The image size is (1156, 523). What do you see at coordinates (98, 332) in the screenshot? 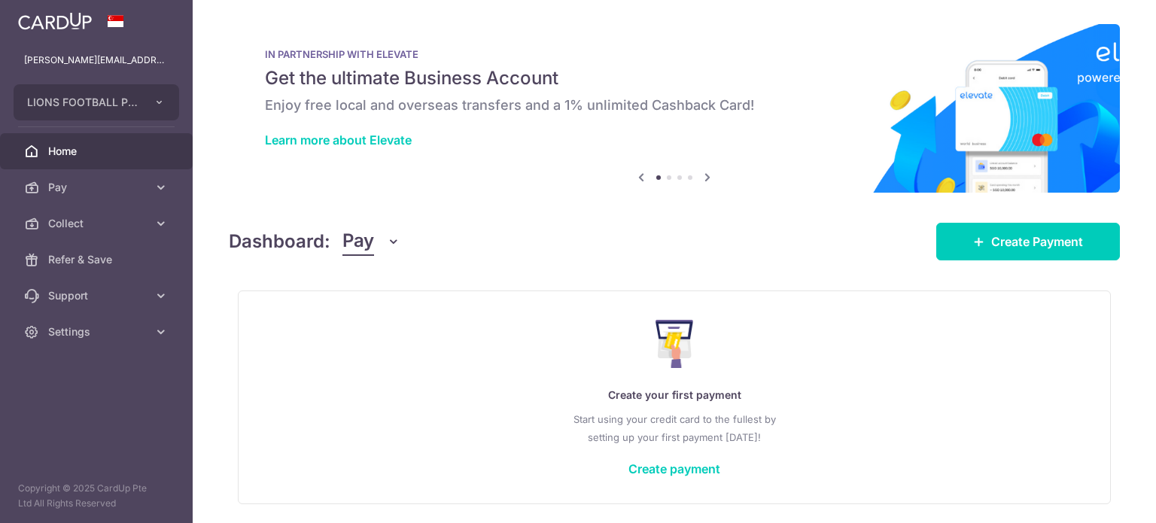
I see `span: Settings` at bounding box center [98, 332].